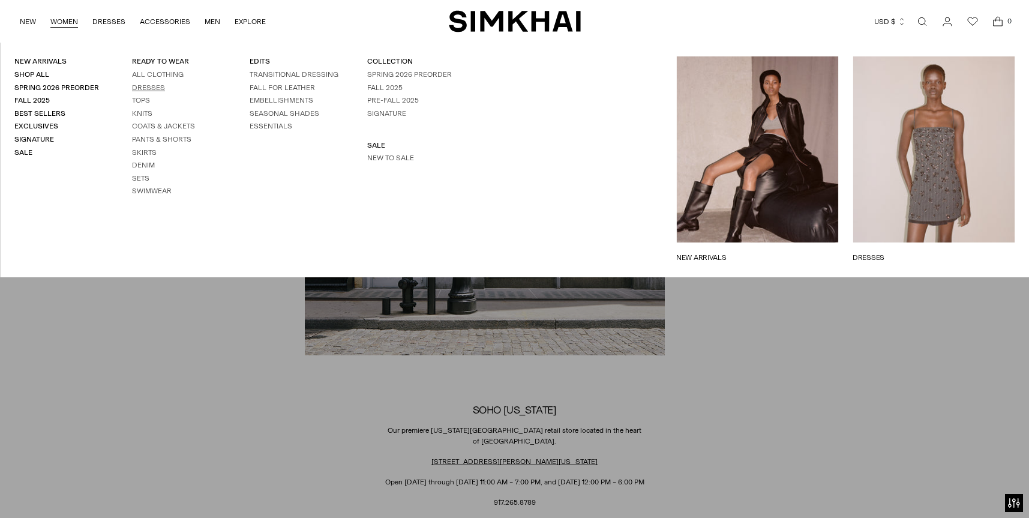 Image resolution: width=1029 pixels, height=518 pixels. Describe the element at coordinates (64, 22) in the screenshot. I see `a: WOMEN` at that location.